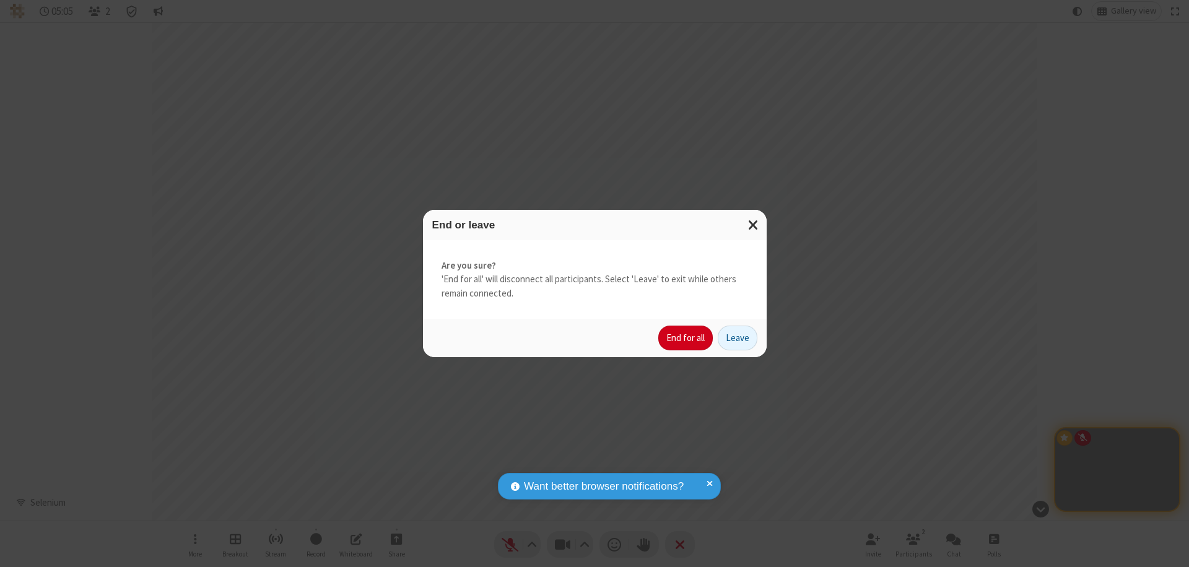 The width and height of the screenshot is (1189, 567). I want to click on span: Want better browser notifications?, so click(604, 487).